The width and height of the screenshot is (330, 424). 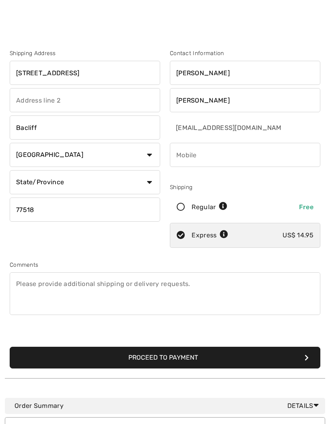 What do you see at coordinates (245, 187) in the screenshot?
I see `div: Shipping` at bounding box center [245, 187].